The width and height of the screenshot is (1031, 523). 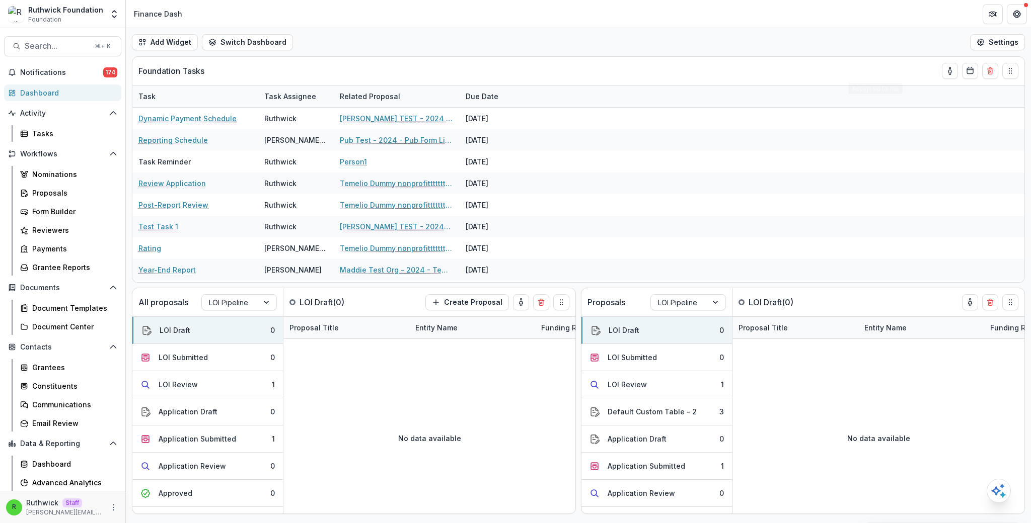 What do you see at coordinates (103, 46) in the screenshot?
I see `div: ⌘ + K` at bounding box center [103, 46].